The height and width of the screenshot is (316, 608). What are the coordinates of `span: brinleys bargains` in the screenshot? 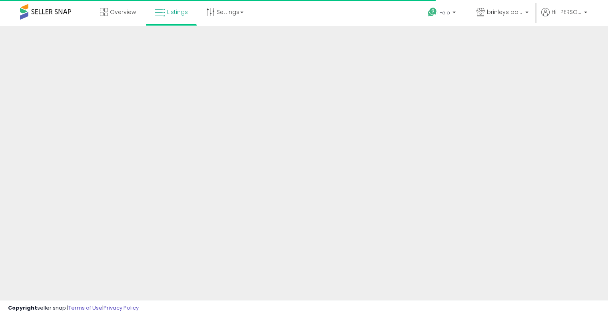 It's located at (505, 12).